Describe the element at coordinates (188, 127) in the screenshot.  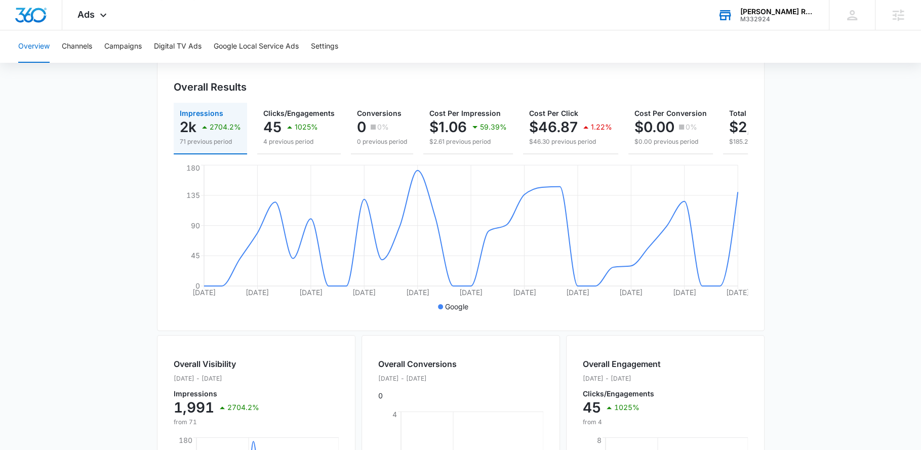
I see `p: 2k` at that location.